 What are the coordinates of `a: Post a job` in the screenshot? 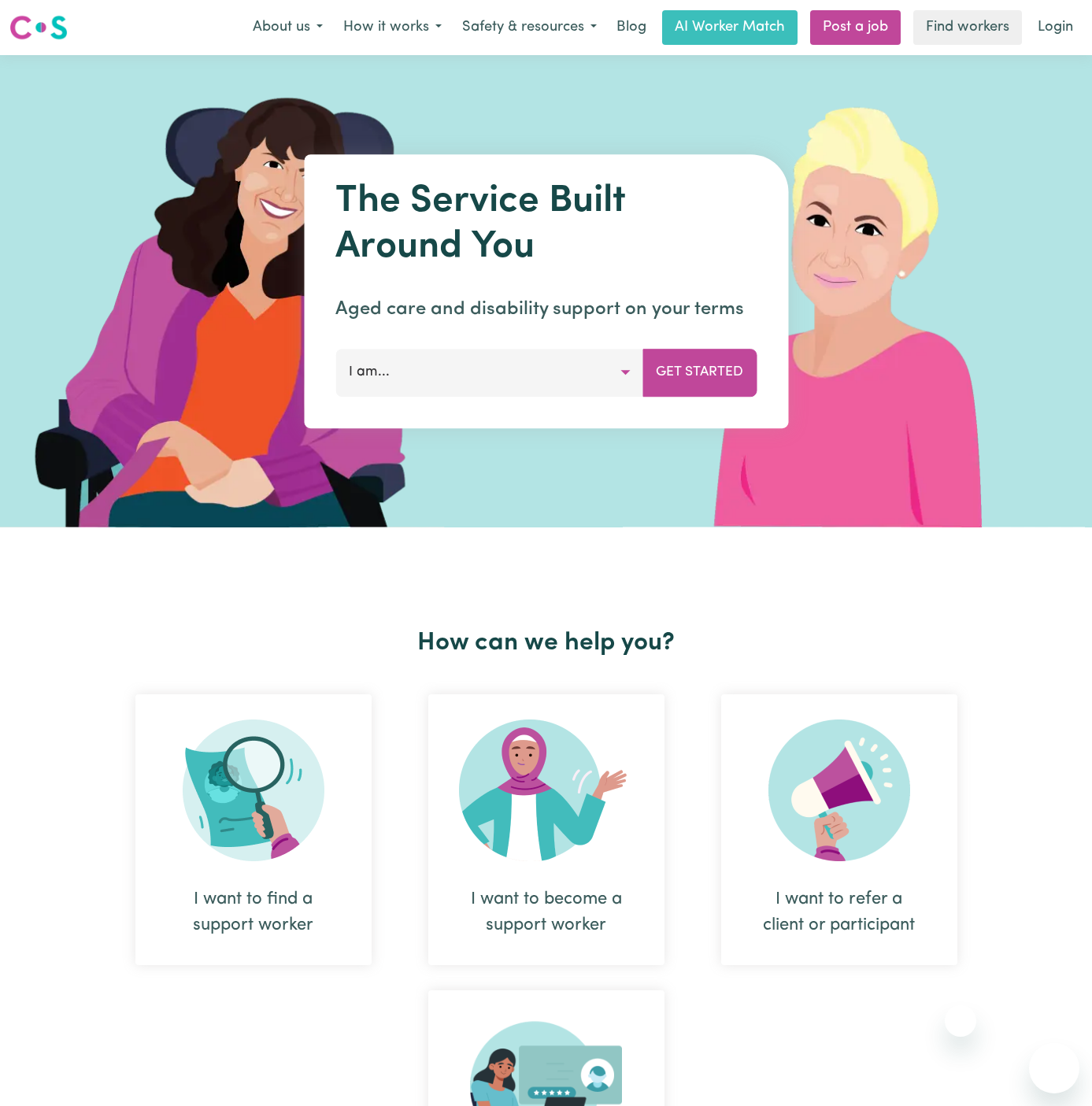 It's located at (856, 27).